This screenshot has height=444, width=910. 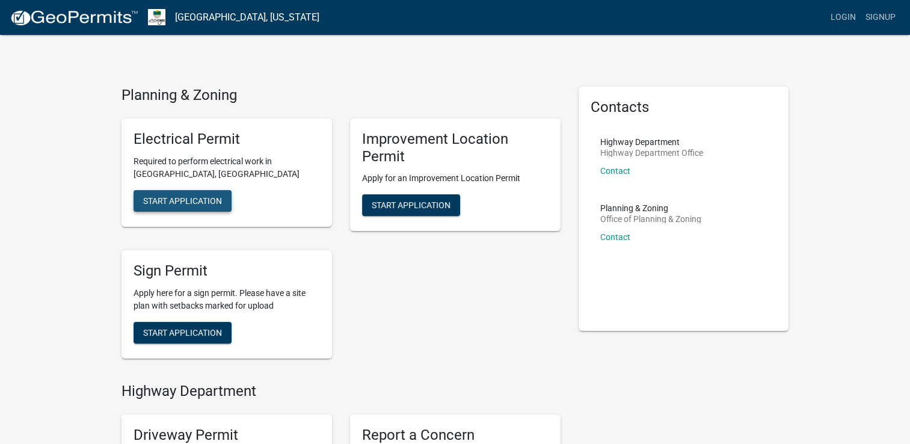 I want to click on p: Highway Department Office, so click(x=651, y=153).